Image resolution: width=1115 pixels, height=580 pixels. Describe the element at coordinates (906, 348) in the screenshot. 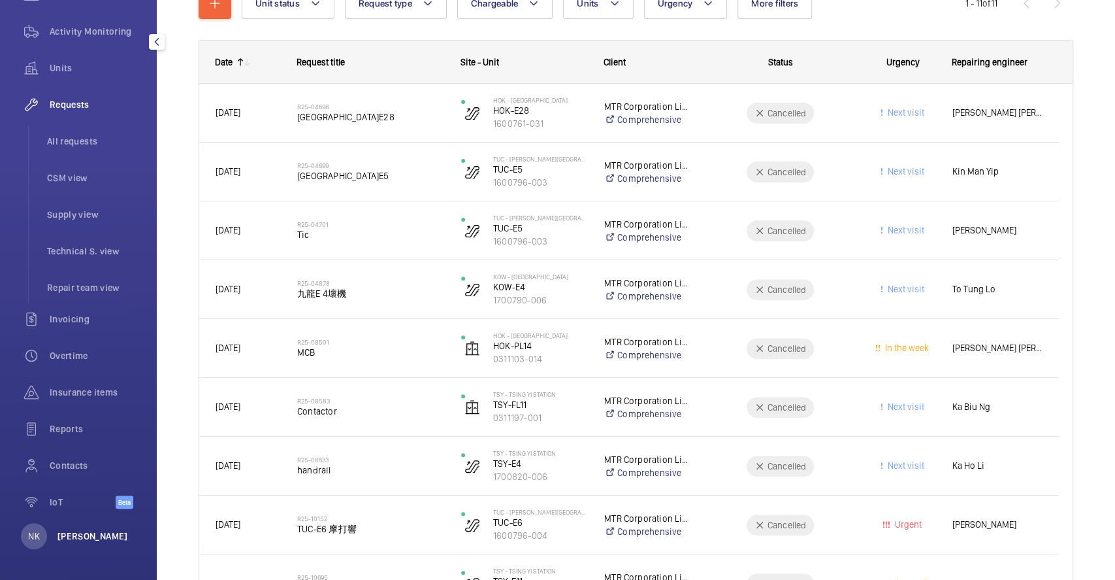

I see `span: In the week` at that location.